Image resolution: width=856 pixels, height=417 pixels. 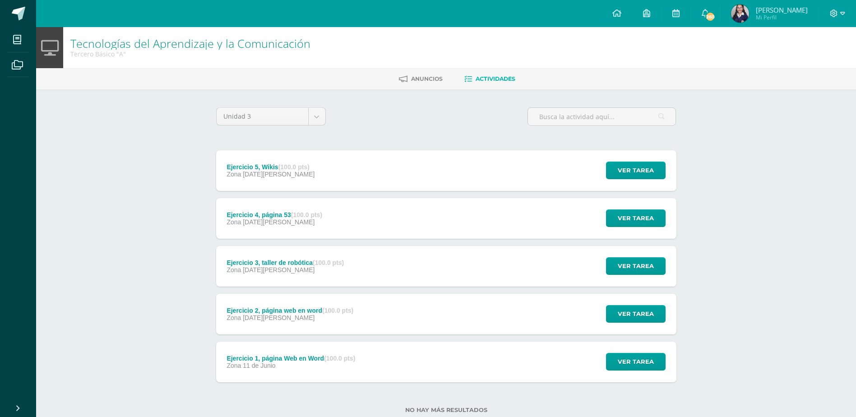 I want to click on img: c294a66c0325a60ed7b2e1b01d3b9c4f.png, so click(x=740, y=14).